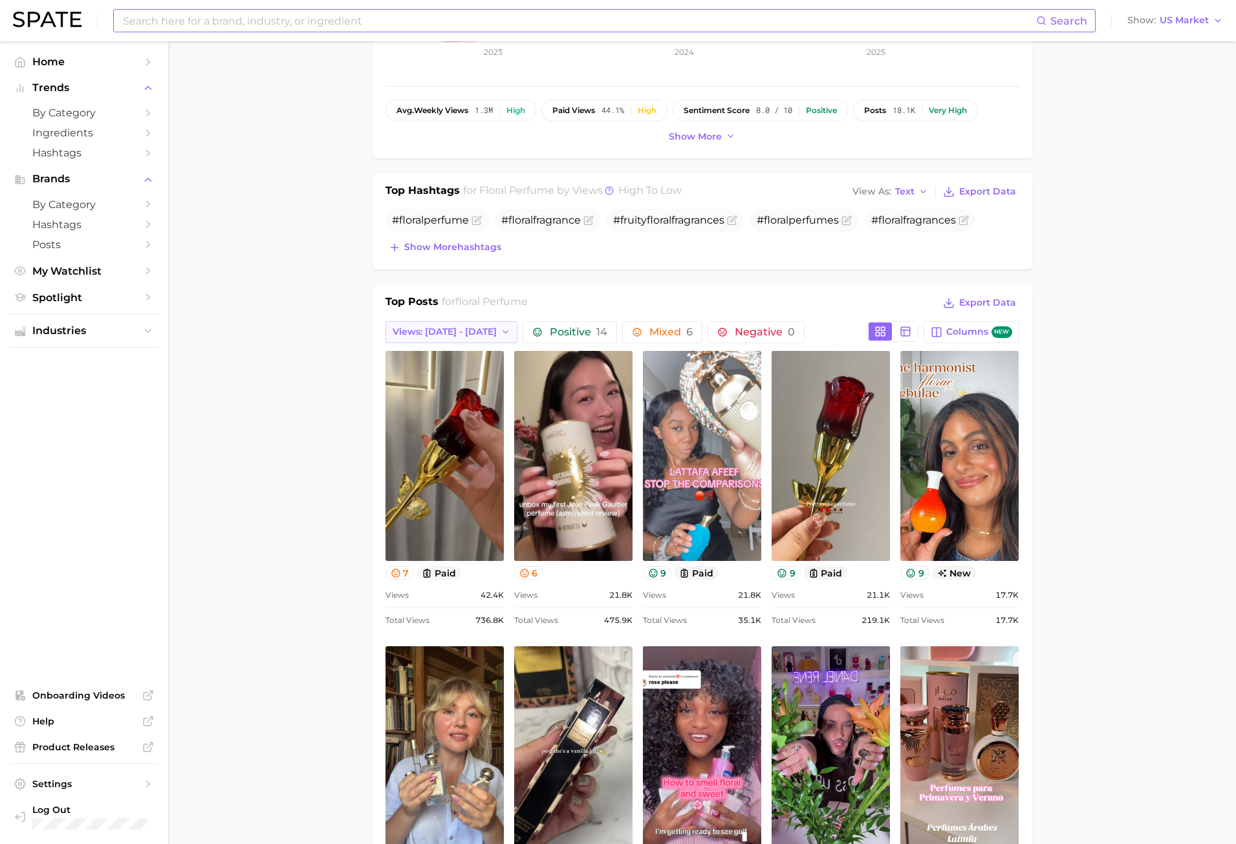 The image size is (1236, 844). What do you see at coordinates (422, 192) in the screenshot?
I see `h1: Top Hashtags` at bounding box center [422, 192].